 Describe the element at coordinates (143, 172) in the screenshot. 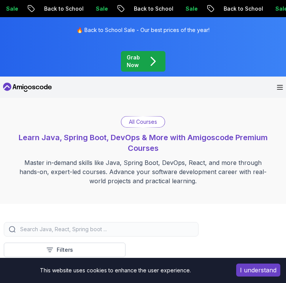

I see `p: Master in-demand skills like Java, Spring Boot, DevOps, React, and more through hands-on, expert-...` at that location.